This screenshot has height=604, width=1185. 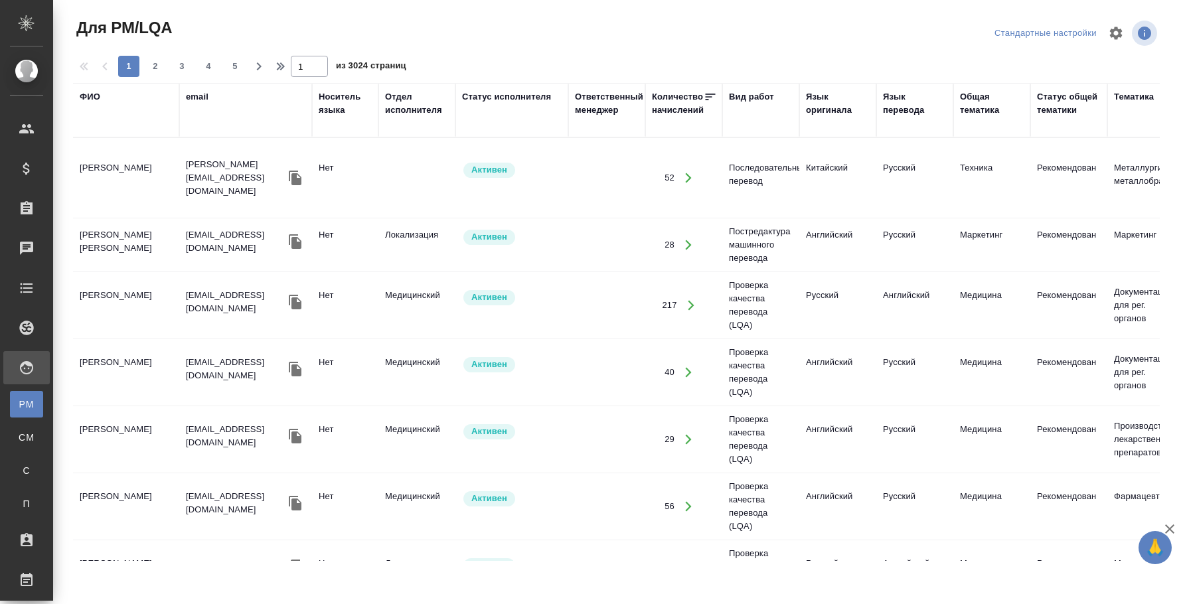 I want to click on span: Посмотреть информацию, so click(x=1146, y=33).